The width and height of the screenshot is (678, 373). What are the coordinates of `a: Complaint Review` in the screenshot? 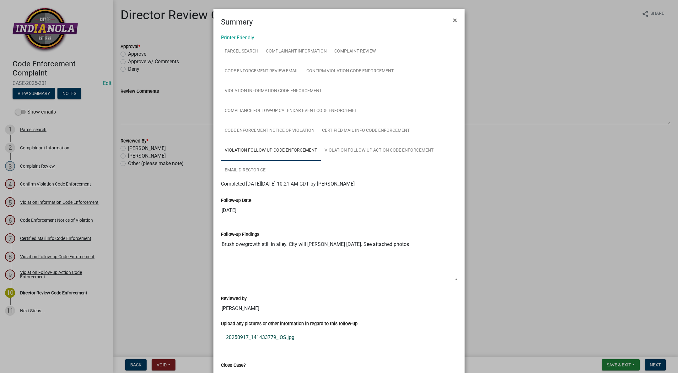 It's located at (355, 52).